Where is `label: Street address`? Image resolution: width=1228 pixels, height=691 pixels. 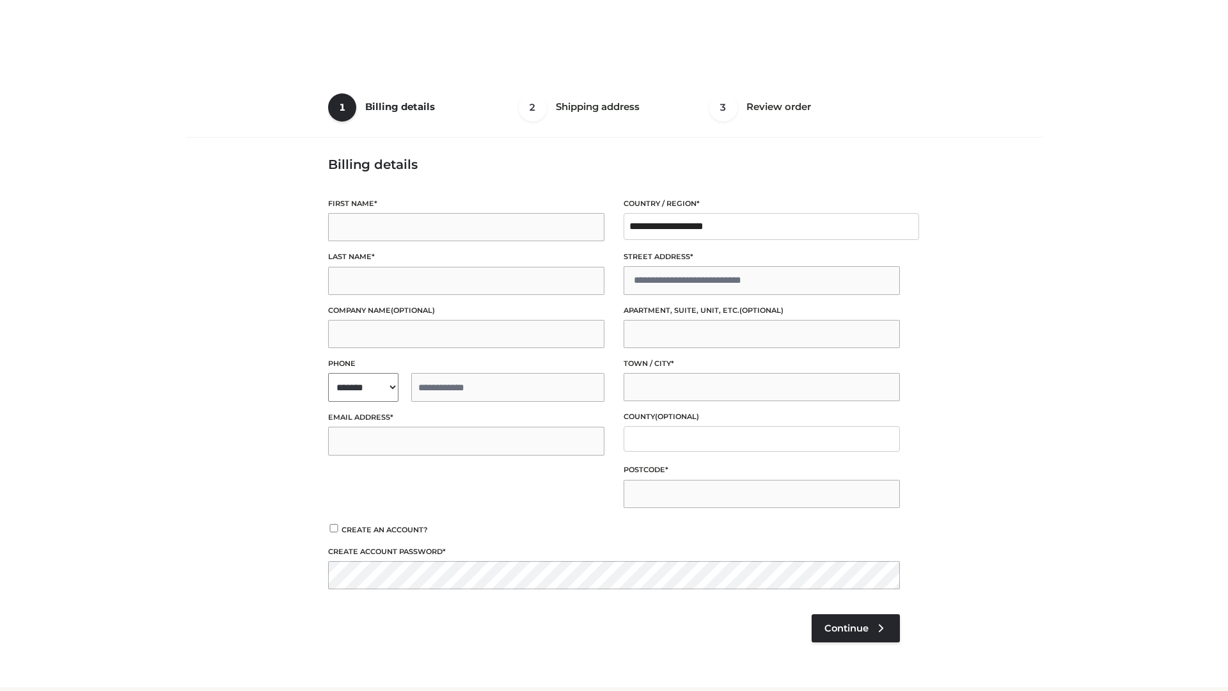
label: Street address is located at coordinates (762, 257).